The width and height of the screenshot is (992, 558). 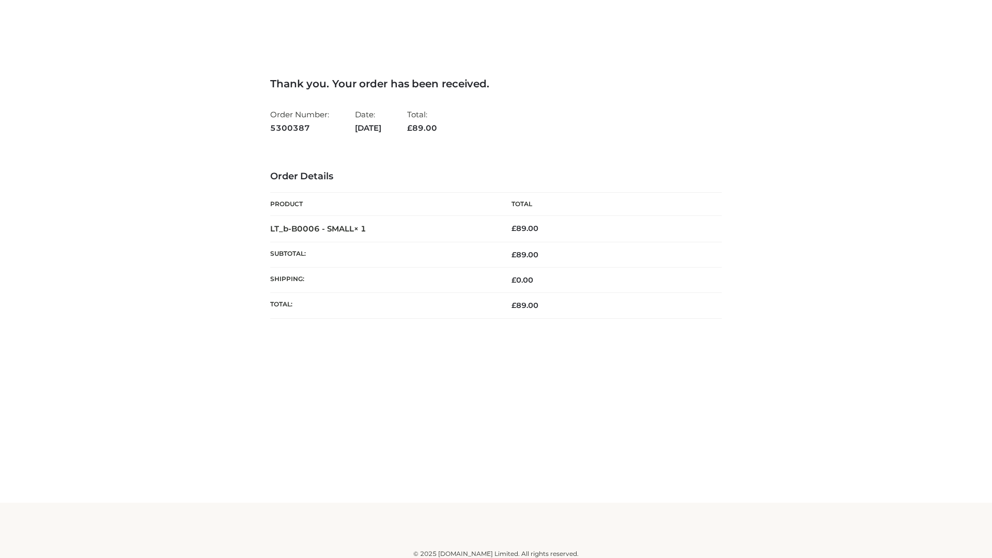 I want to click on h3: Thank you. Your order has been received., so click(x=496, y=84).